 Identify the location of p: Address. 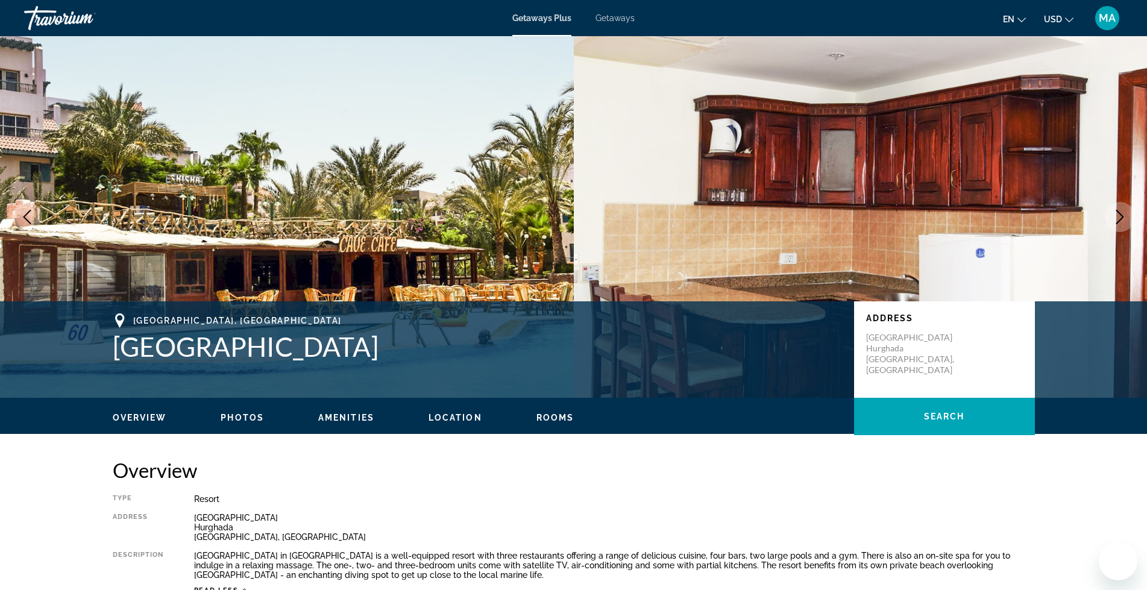
(945, 318).